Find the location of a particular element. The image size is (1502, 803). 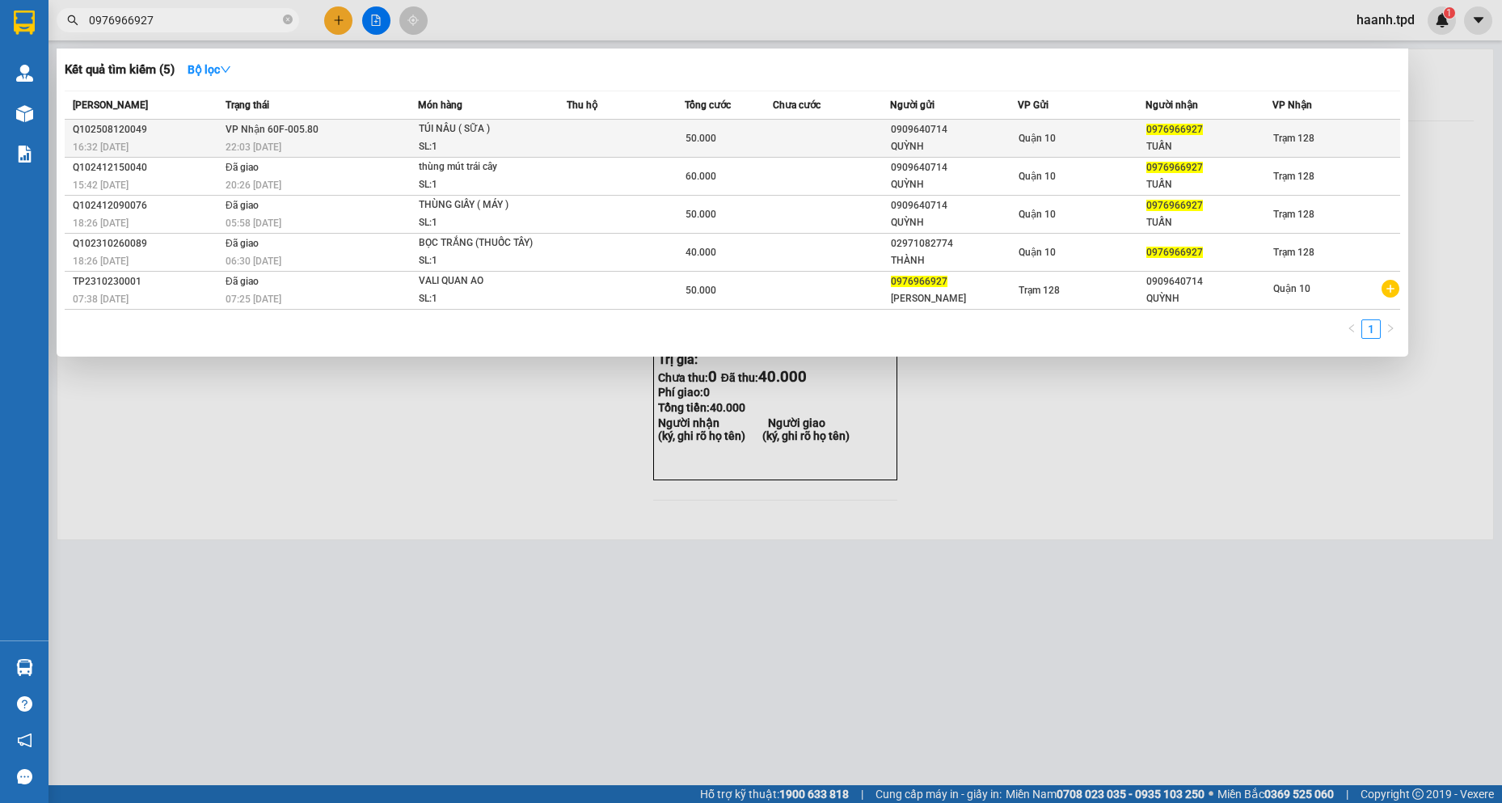

span: Người gửi is located at coordinates (912, 105).